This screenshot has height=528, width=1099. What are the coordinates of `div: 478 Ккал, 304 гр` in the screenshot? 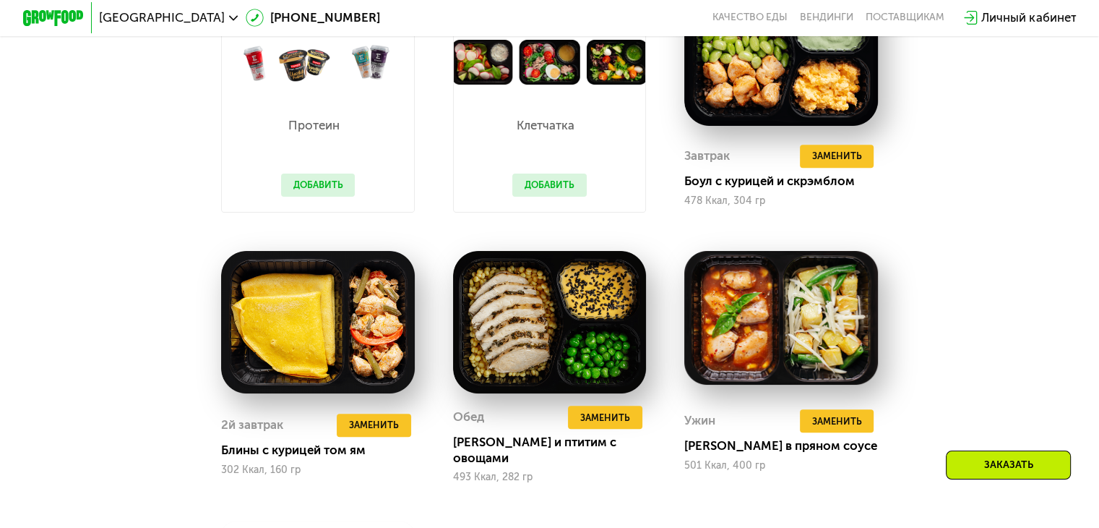 It's located at (781, 201).